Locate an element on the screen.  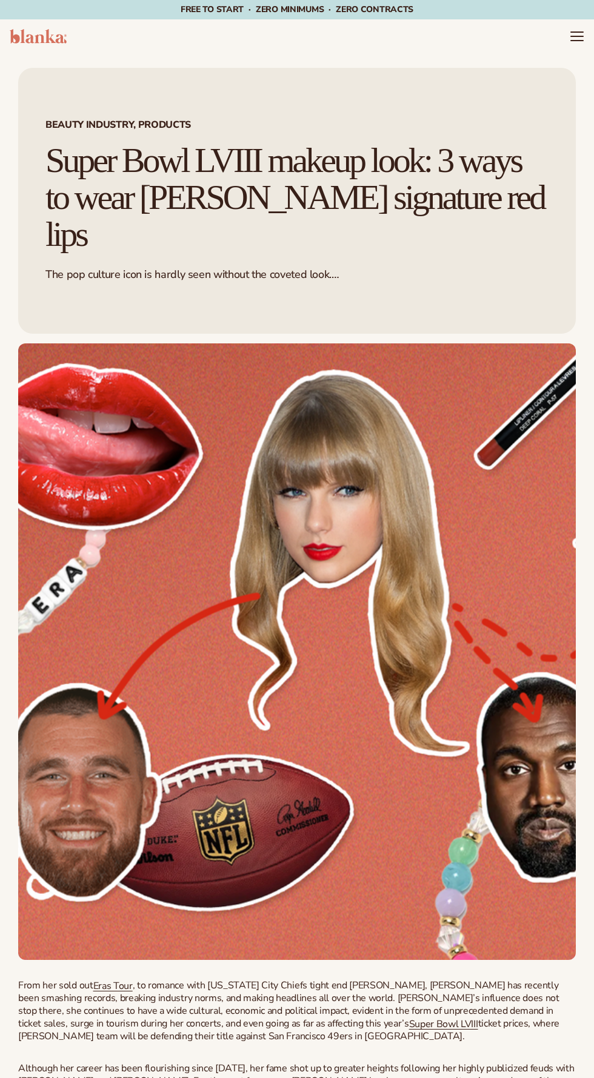
summary: Menu is located at coordinates (577, 36).